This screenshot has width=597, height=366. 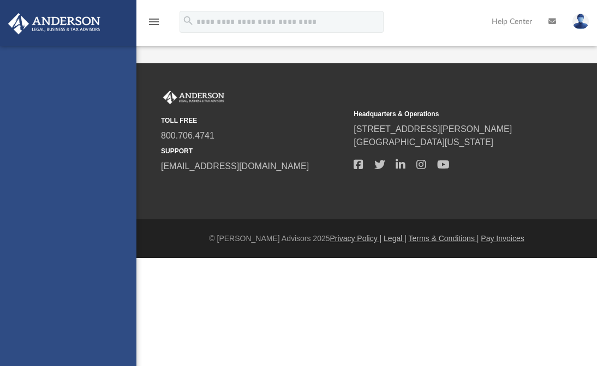 I want to click on a: Terms & Conditions |, so click(x=443, y=238).